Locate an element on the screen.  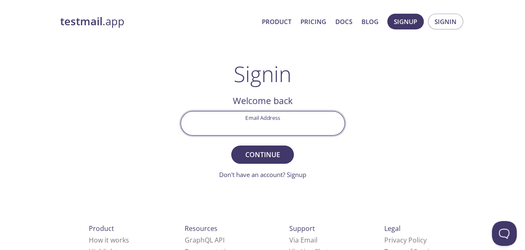
button: Continue is located at coordinates (262, 155).